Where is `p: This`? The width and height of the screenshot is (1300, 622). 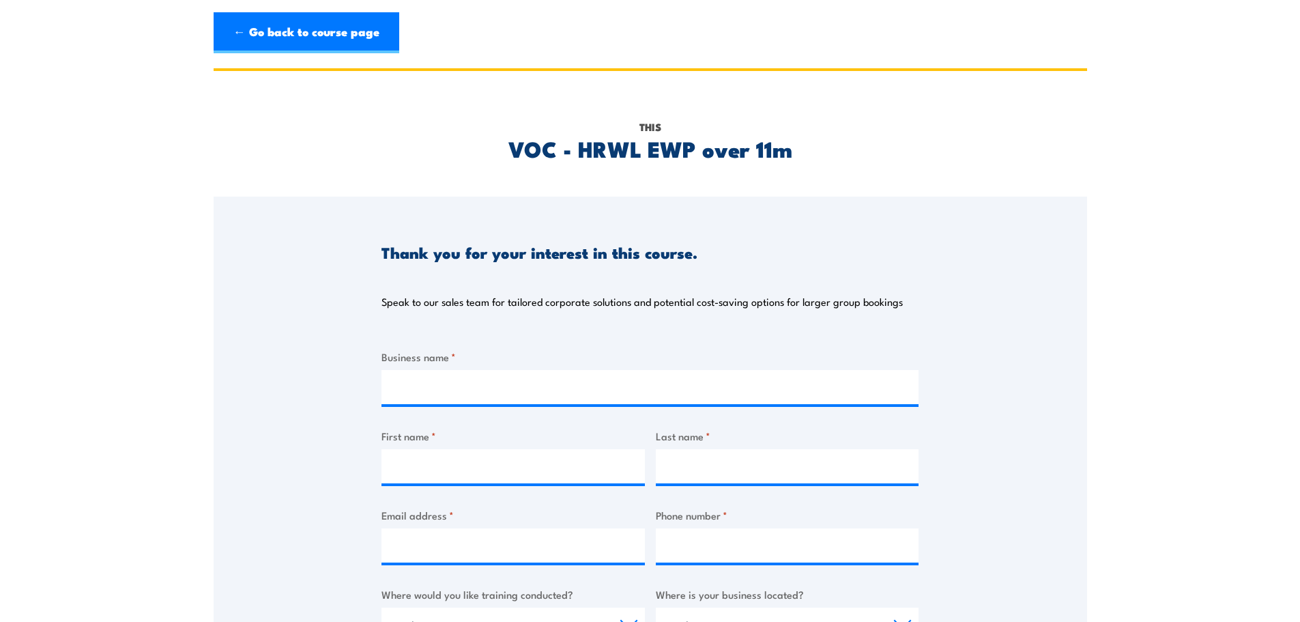 p: This is located at coordinates (650, 127).